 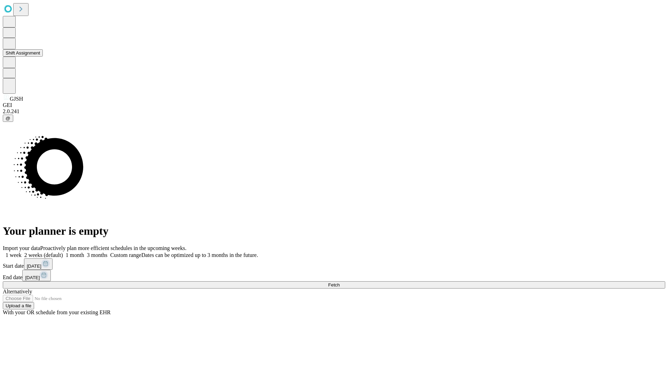 What do you see at coordinates (334, 112) in the screenshot?
I see `div: 2.0.241` at bounding box center [334, 112].